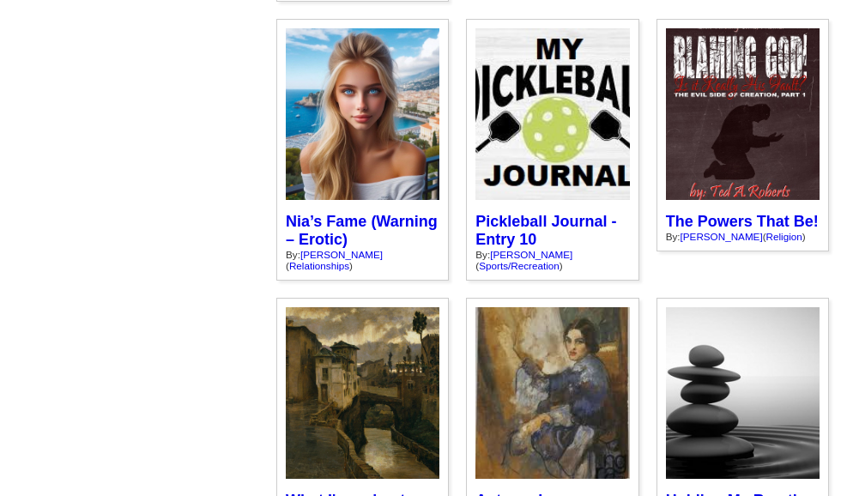 The width and height of the screenshot is (841, 496). What do you see at coordinates (546, 230) in the screenshot?
I see `a: Pickleball Journal - Entry 10` at bounding box center [546, 230].